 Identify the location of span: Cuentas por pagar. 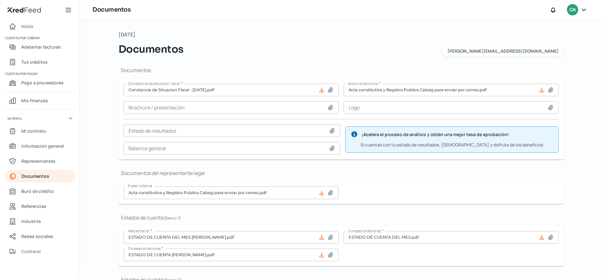
(40, 74).